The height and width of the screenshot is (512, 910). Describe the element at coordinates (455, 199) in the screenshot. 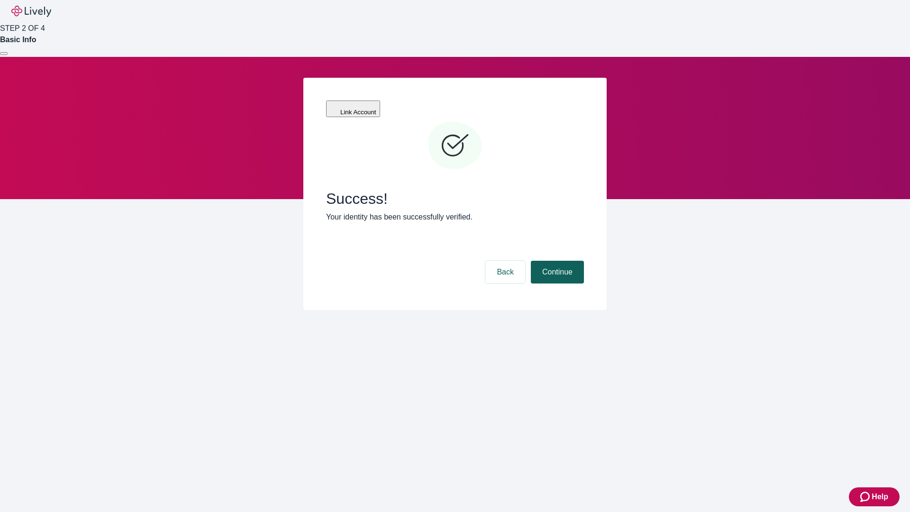

I see `span: Success!` at that location.